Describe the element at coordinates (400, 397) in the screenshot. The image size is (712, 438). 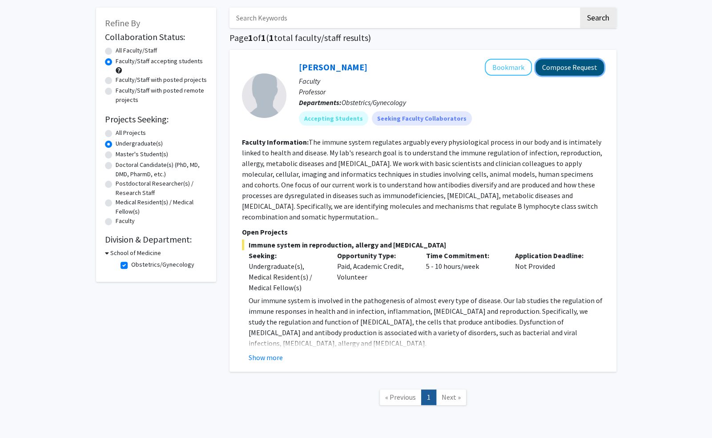
I see `span: « Previous` at that location.